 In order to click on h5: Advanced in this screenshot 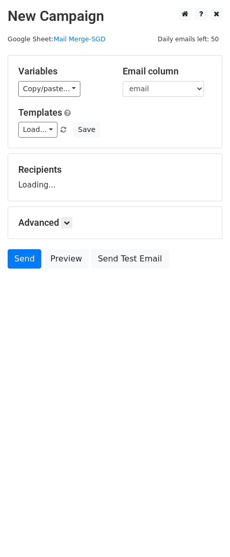, I will do `click(115, 223)`.